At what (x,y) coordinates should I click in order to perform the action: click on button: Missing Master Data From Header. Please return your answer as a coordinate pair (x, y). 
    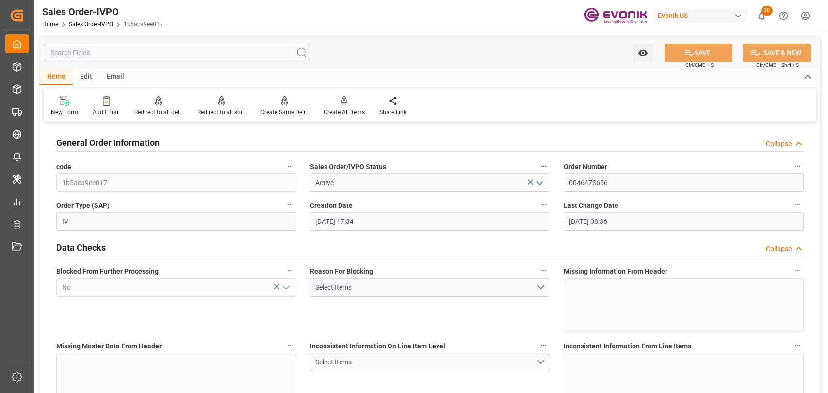
    Looking at the image, I should click on (290, 346).